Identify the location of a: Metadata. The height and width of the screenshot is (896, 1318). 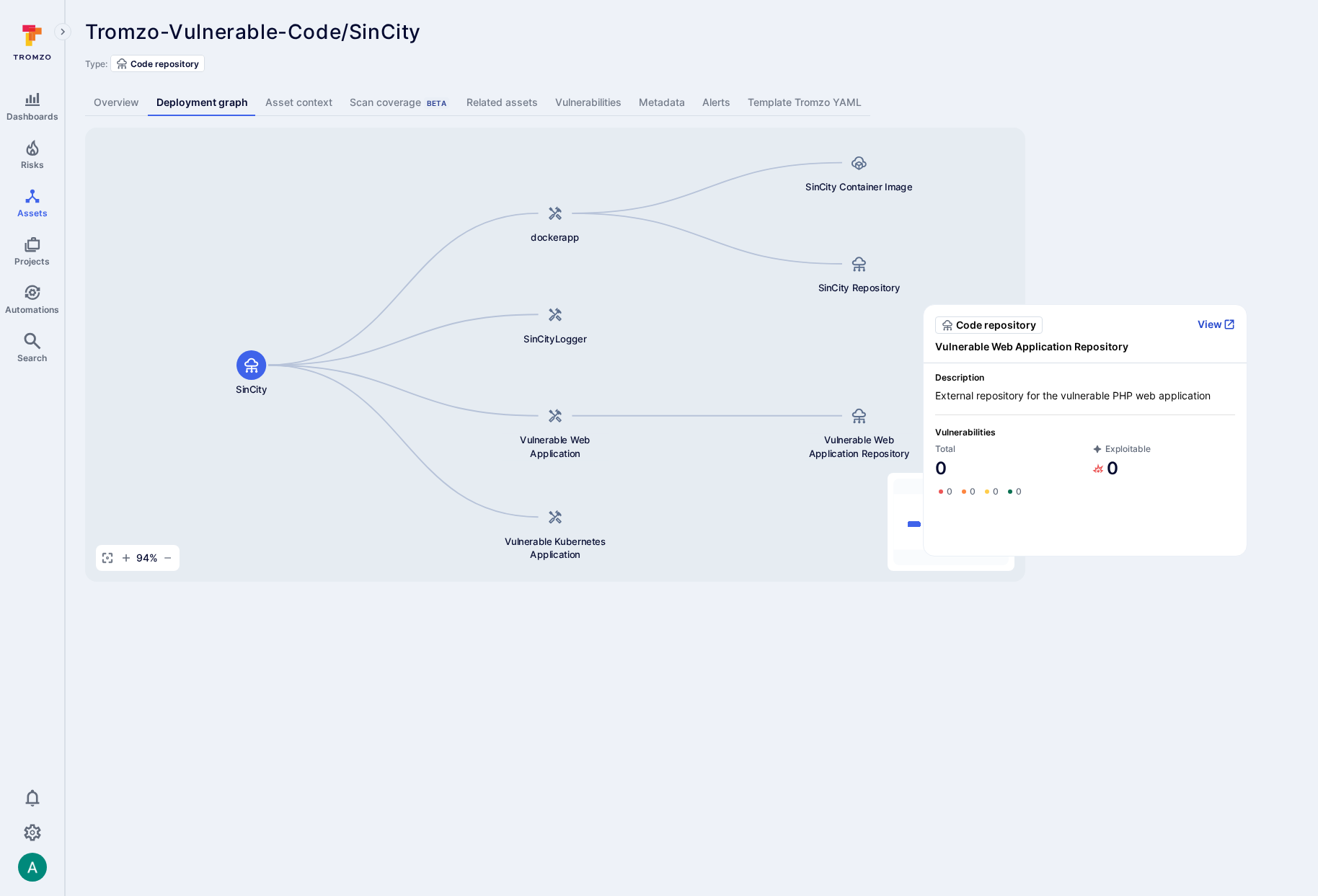
(662, 103).